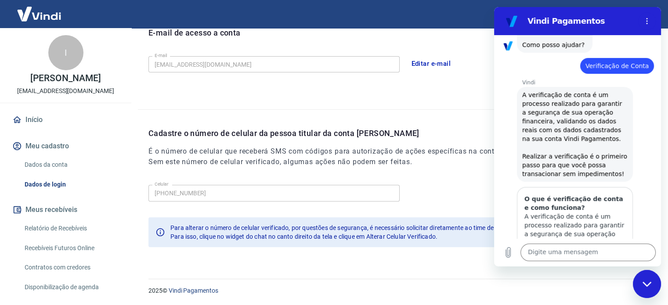 This screenshot has height=305, width=668. I want to click on button: Editar e-mail, so click(431, 64).